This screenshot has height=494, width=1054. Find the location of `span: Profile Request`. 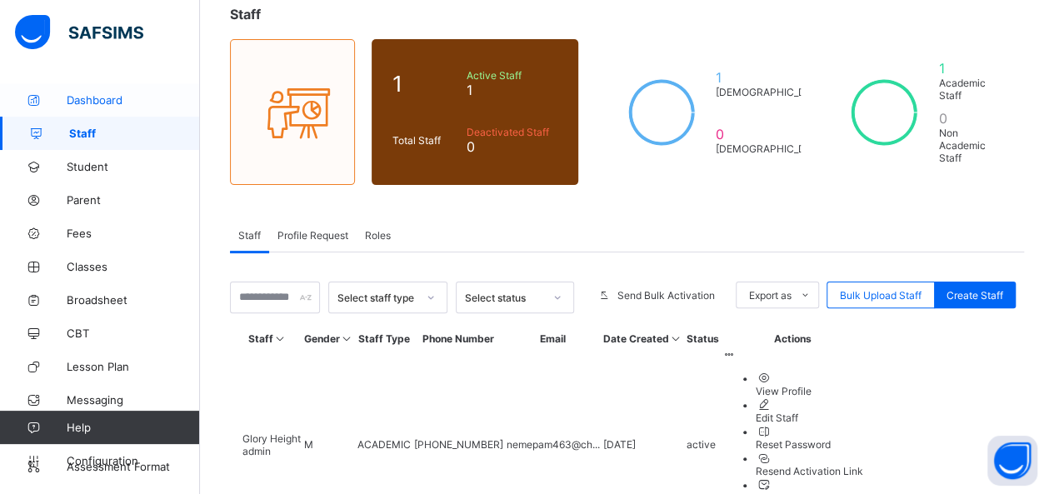

span: Profile Request is located at coordinates (312, 235).